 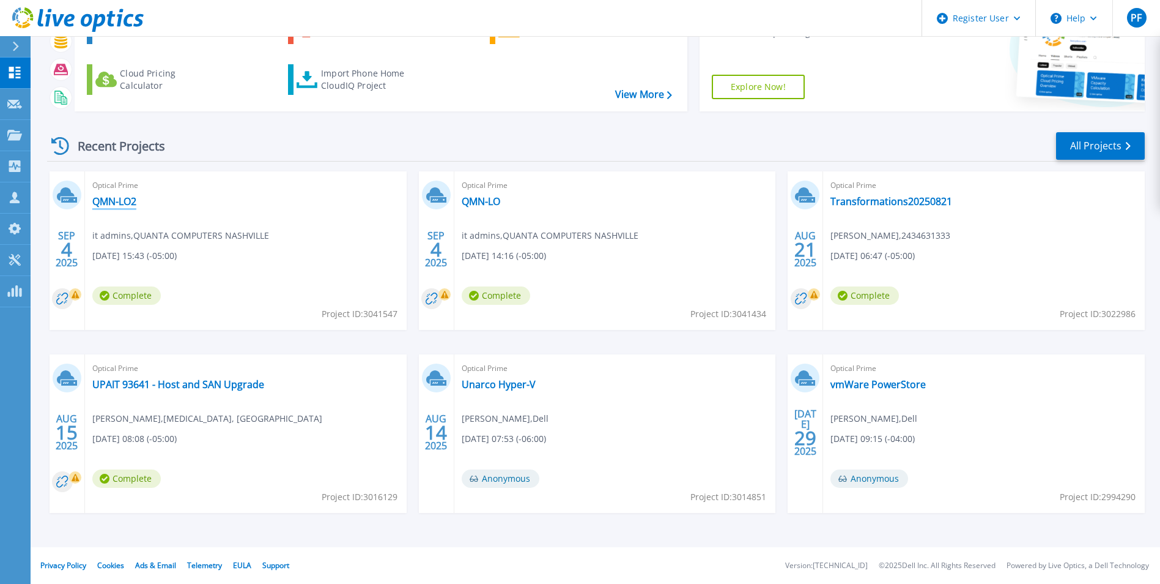 I want to click on a: All Projects, so click(x=1101, y=146).